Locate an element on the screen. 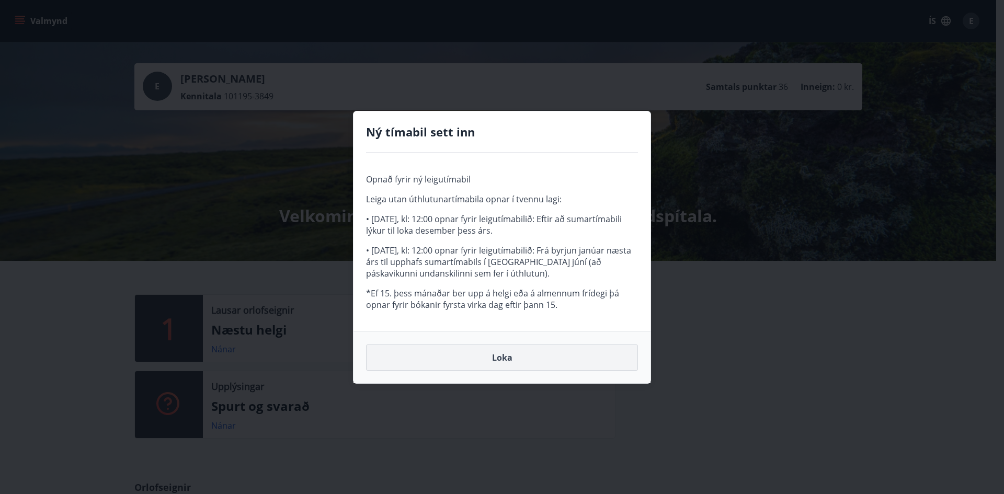  p: *Ef 15. þess mánaðar ber upp á helgi eða á almennum frídegi þá opnar fyrir bókanir fyrsta virka d... is located at coordinates (502, 299).